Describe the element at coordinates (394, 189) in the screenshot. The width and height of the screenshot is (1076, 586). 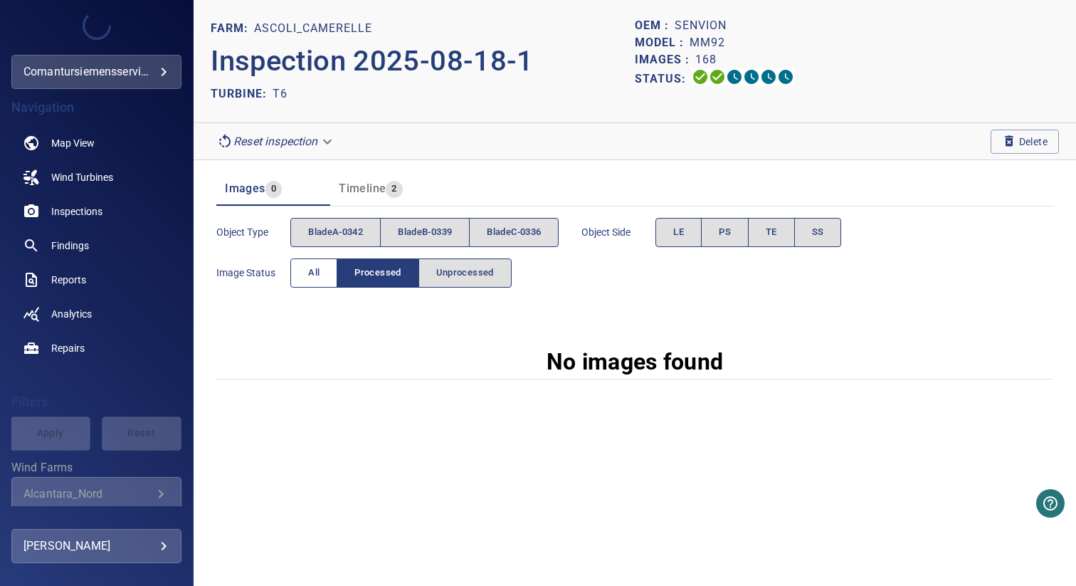
I see `span: 2` at that location.